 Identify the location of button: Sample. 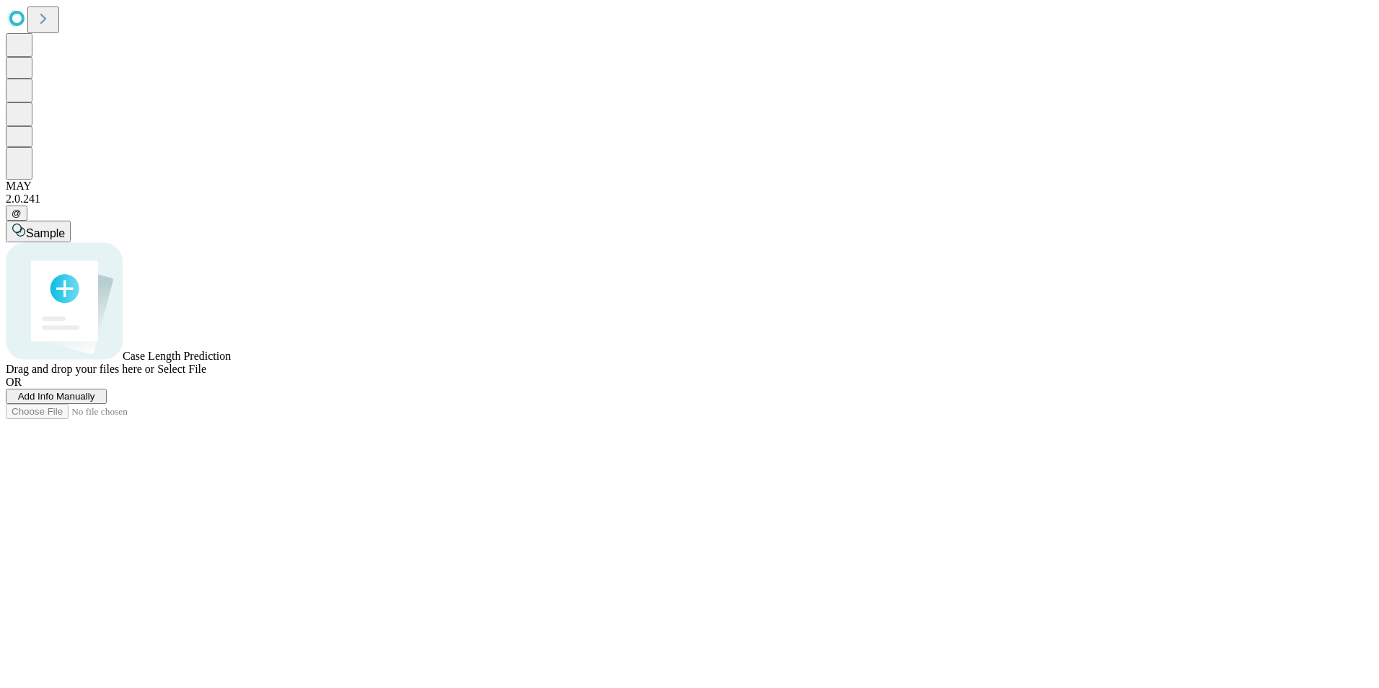
(38, 231).